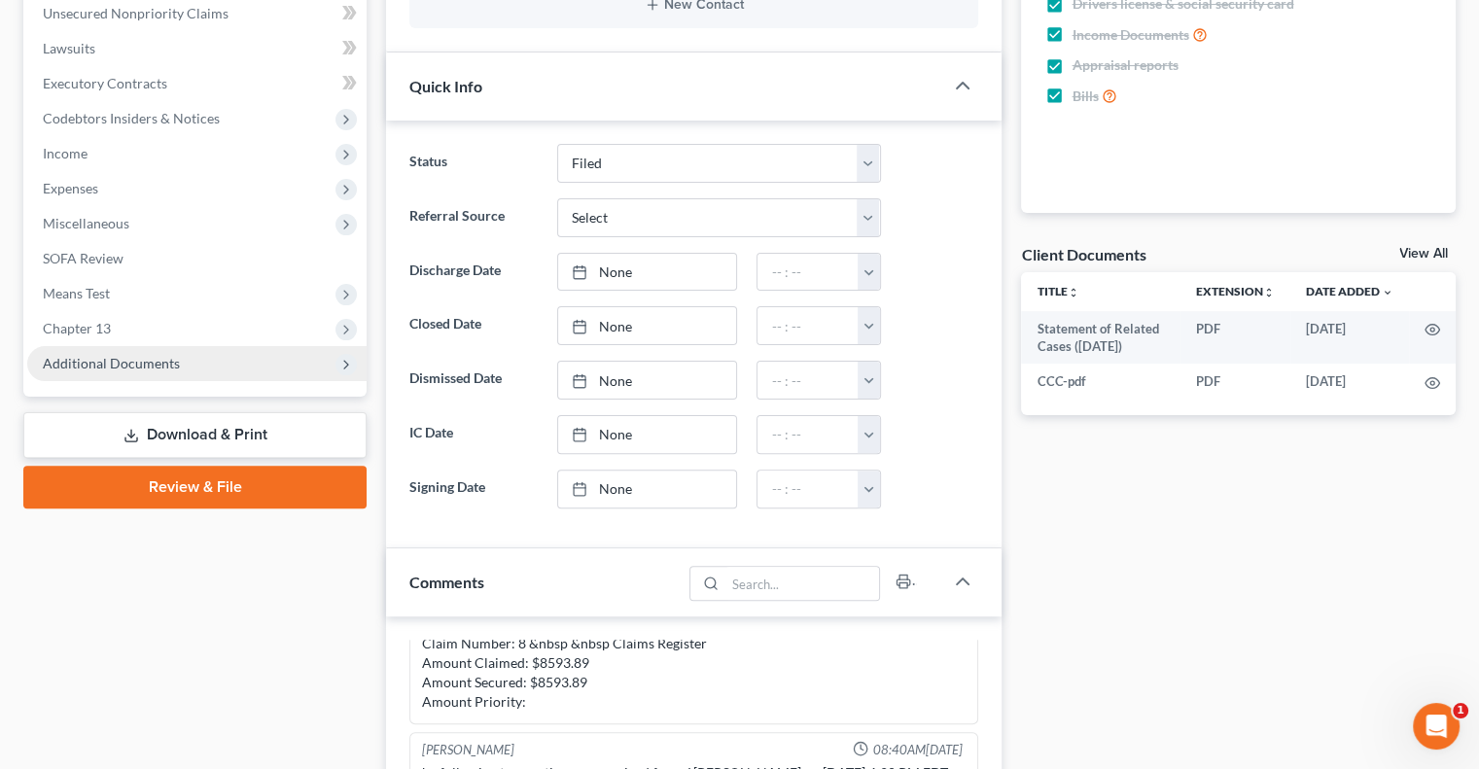 This screenshot has width=1479, height=769. Describe the element at coordinates (473, 489) in the screenshot. I see `label: Signing Date` at that location.